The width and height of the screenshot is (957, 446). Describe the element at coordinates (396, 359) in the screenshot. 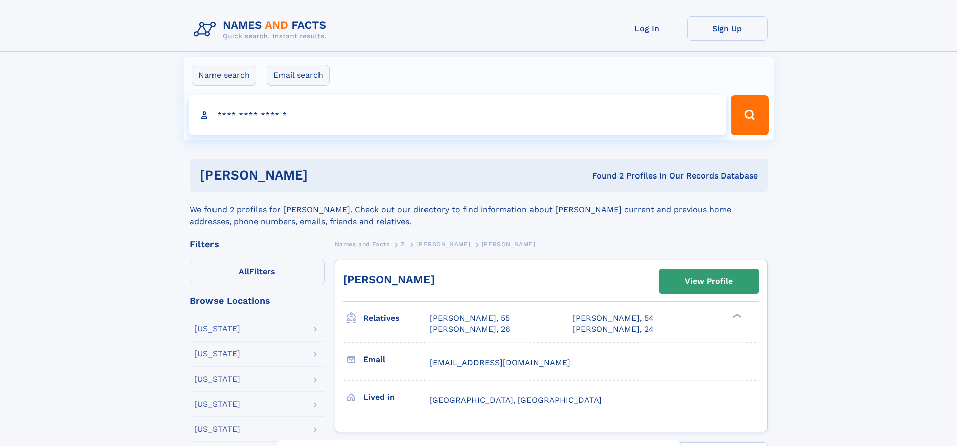

I see `h3: Email` at that location.